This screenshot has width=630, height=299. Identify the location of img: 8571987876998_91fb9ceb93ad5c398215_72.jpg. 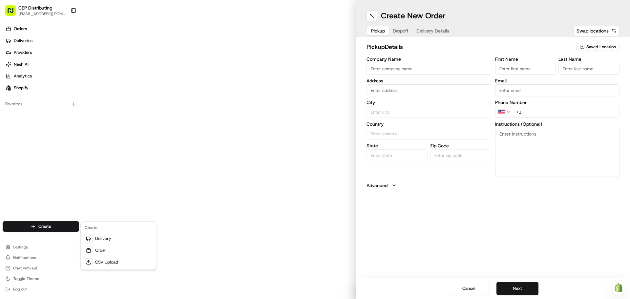
(20, 69).